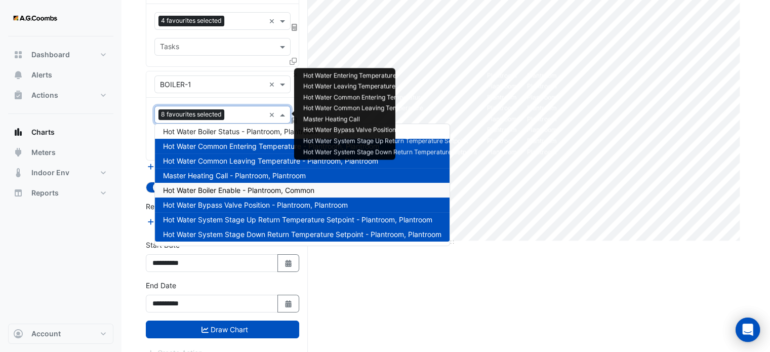  Describe the element at coordinates (390, 87) in the screenshot. I see `td: Hot Water Leaving Temperature` at that location.